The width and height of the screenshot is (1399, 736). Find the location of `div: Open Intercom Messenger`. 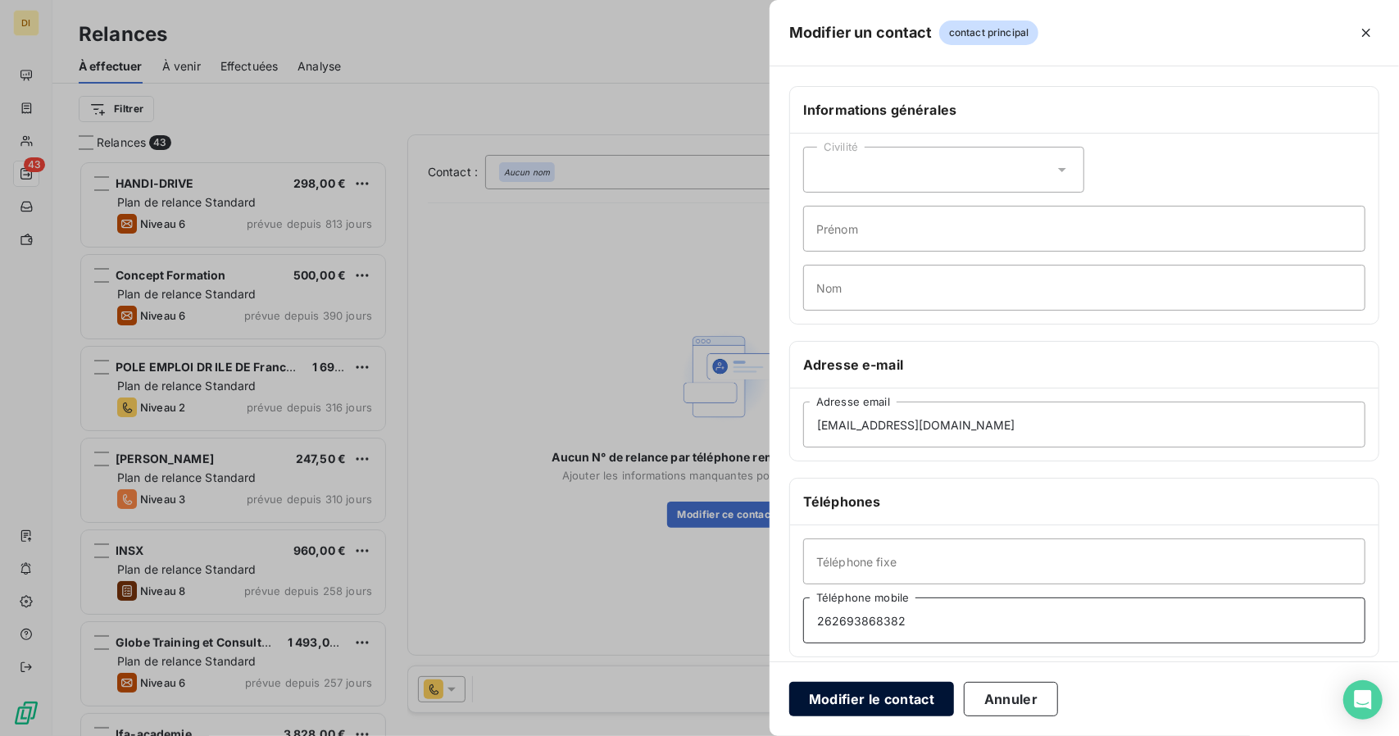

div: Open Intercom Messenger is located at coordinates (1363, 700).